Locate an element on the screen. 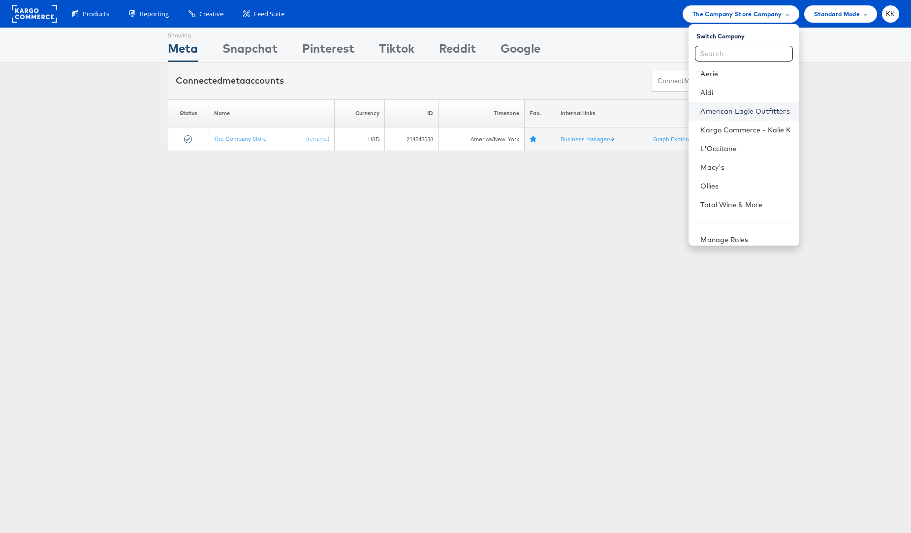  a: Kargo Commerce - Kalie K is located at coordinates (746, 130).